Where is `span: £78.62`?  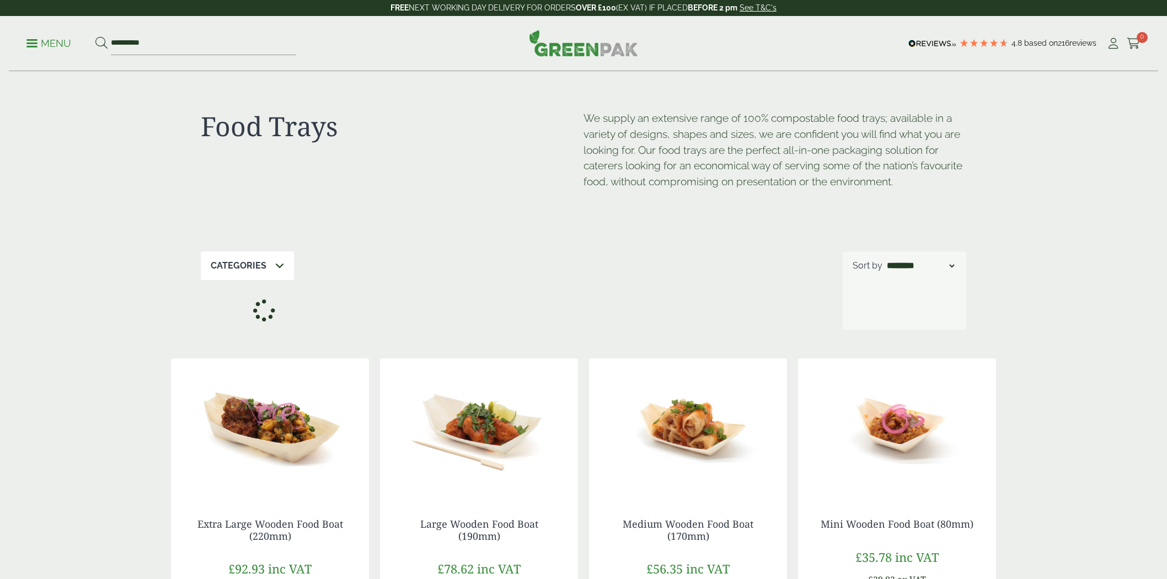
span: £78.62 is located at coordinates (456, 569).